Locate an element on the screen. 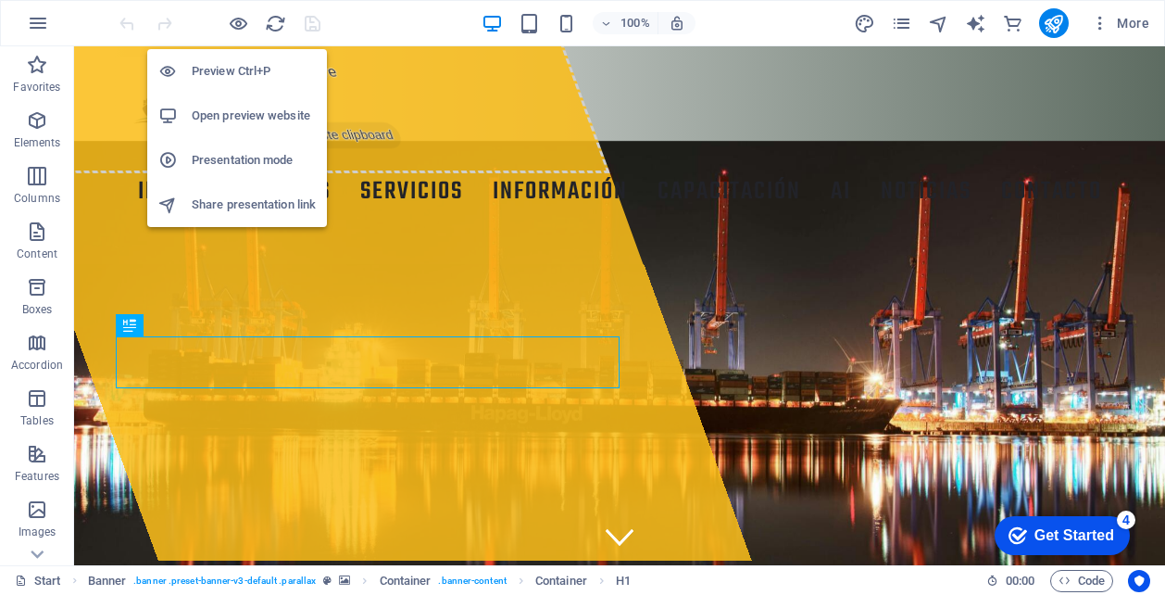  p: Tables is located at coordinates (37, 420).